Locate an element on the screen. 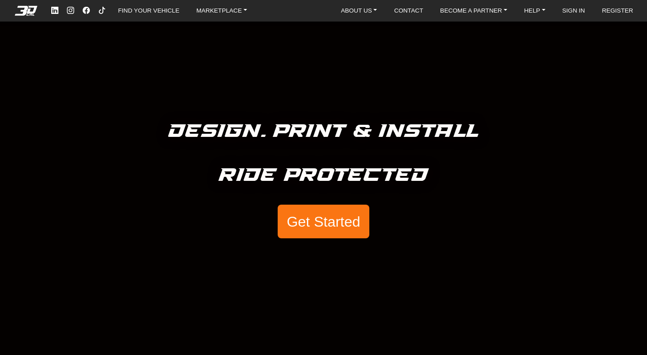  a: HELP is located at coordinates (535, 11).